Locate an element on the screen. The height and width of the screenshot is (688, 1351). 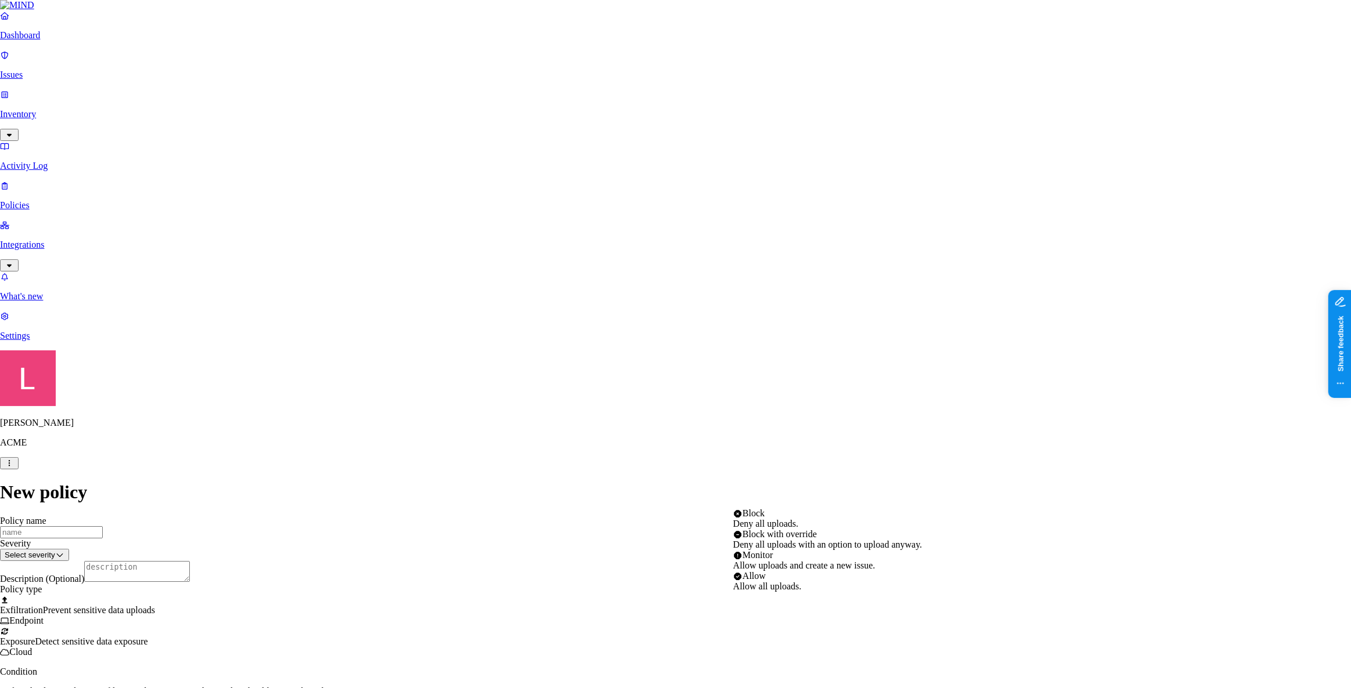
span: Monitor is located at coordinates (757, 555).